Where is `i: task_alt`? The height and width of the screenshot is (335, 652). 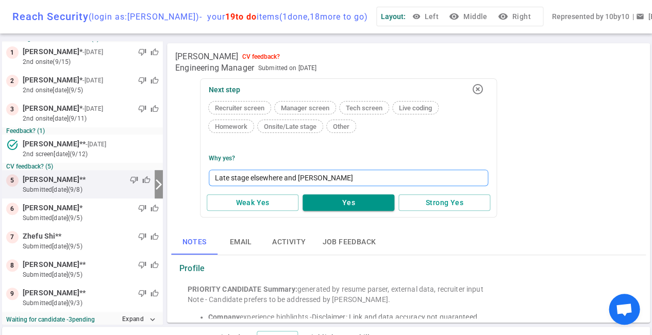
i: task_alt is located at coordinates (12, 145).